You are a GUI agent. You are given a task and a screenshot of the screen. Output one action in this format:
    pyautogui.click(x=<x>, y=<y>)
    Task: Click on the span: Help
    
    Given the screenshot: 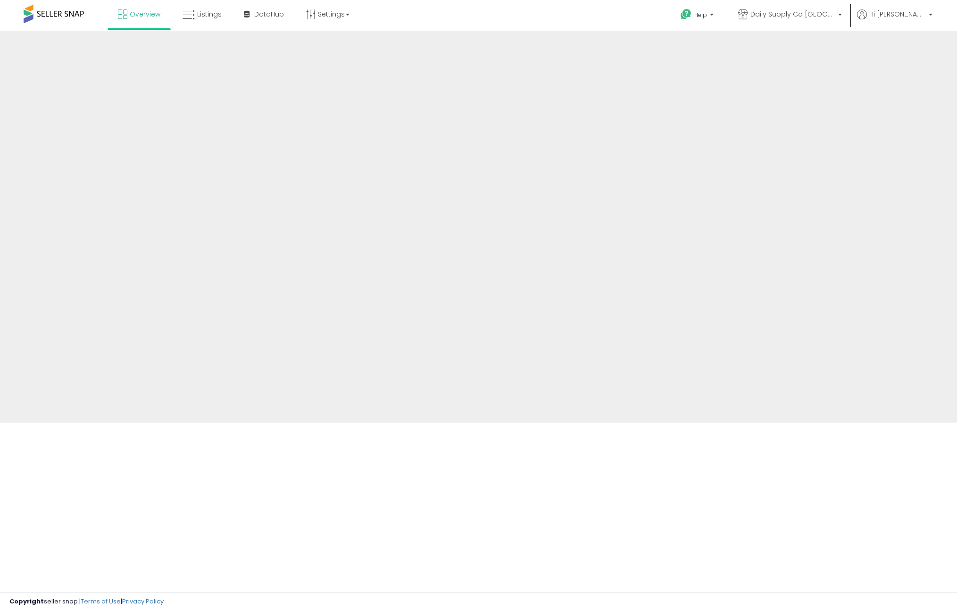 What is the action you would take?
    pyautogui.click(x=701, y=15)
    